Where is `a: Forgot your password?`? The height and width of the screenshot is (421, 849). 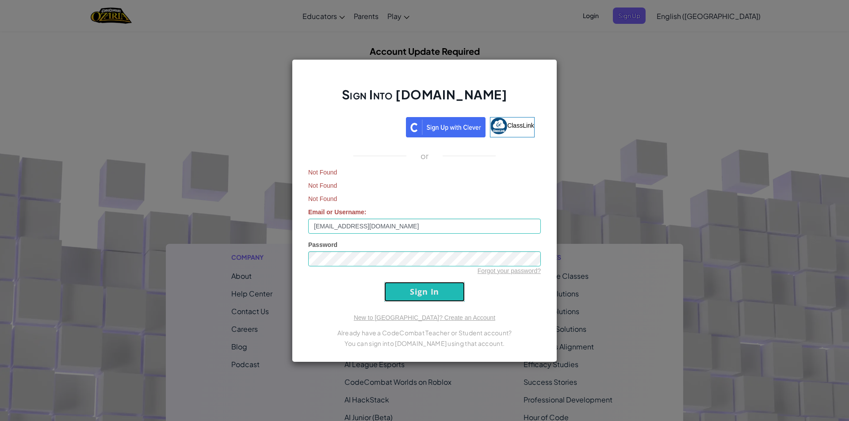 a: Forgot your password? is located at coordinates (509, 271).